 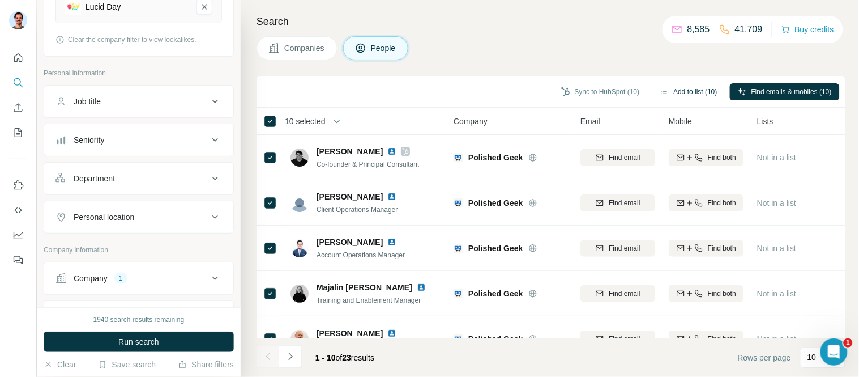 I want to click on span: Clear the company filter to view lookalikes., so click(x=132, y=40).